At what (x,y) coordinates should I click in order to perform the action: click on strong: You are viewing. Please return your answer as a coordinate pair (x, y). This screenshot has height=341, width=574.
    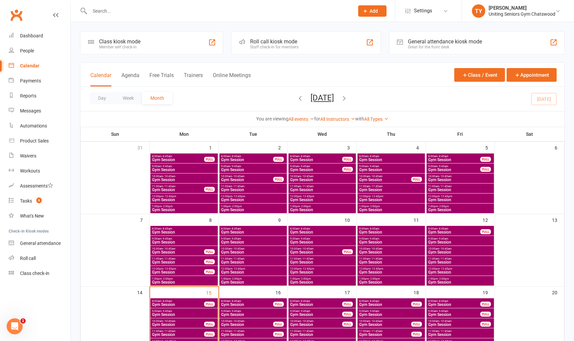
    Looking at the image, I should click on (272, 119).